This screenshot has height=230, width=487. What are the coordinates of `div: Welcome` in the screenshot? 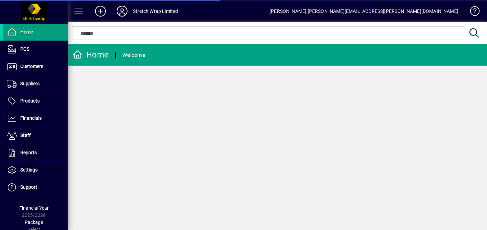 It's located at (134, 55).